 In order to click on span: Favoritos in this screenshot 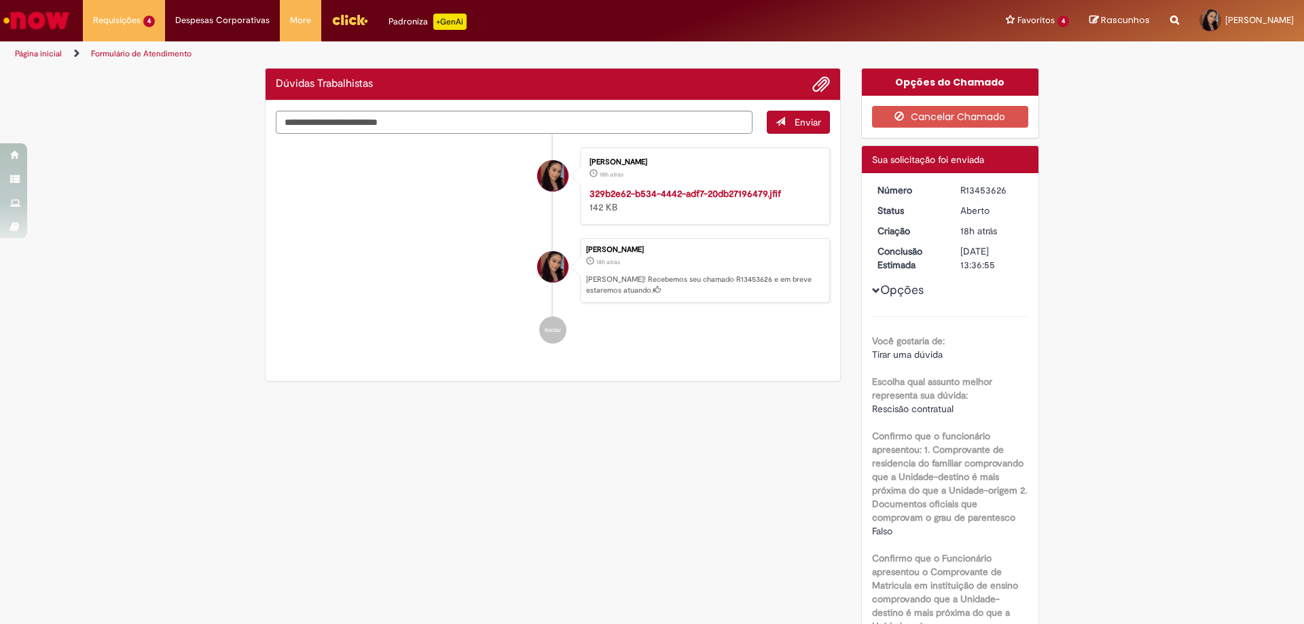, I will do `click(1036, 20)`.